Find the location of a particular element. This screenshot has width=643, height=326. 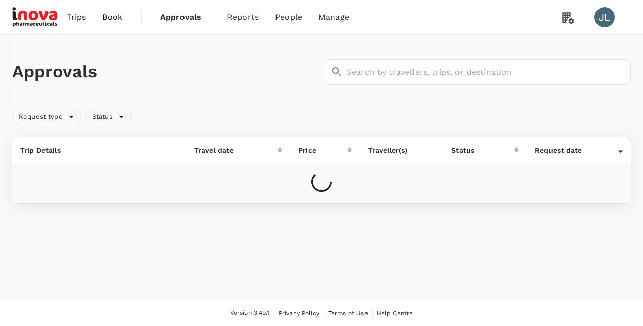

div: Price is located at coordinates (323, 150).